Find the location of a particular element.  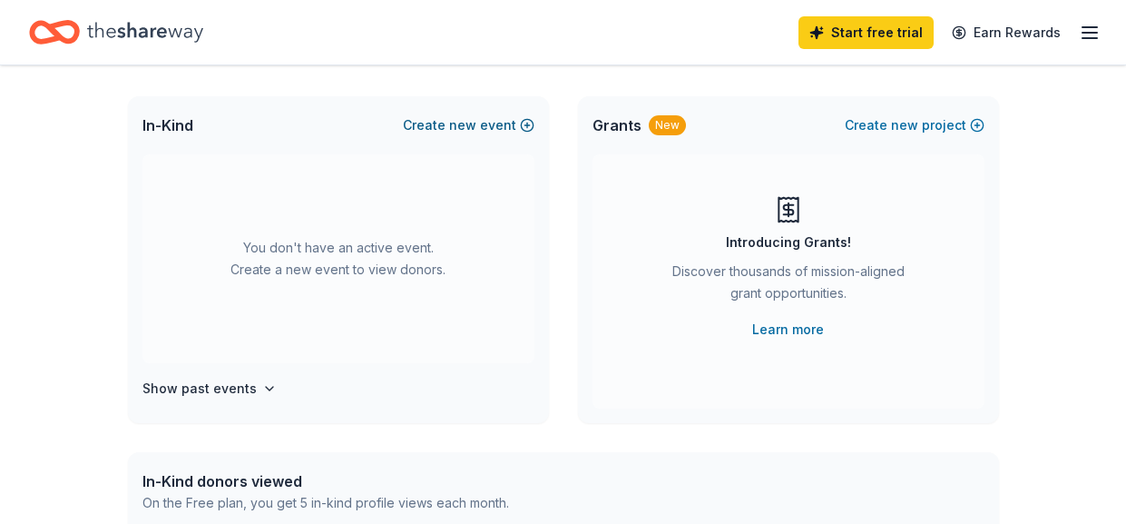

span: In-Kind is located at coordinates (168, 125).